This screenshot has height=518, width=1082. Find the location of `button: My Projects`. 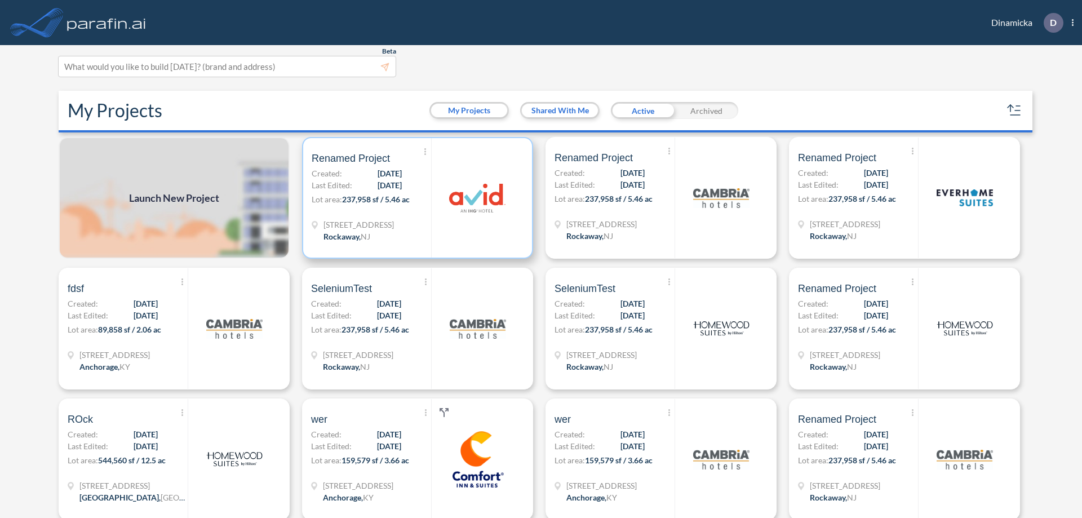

button: My Projects is located at coordinates (469, 110).